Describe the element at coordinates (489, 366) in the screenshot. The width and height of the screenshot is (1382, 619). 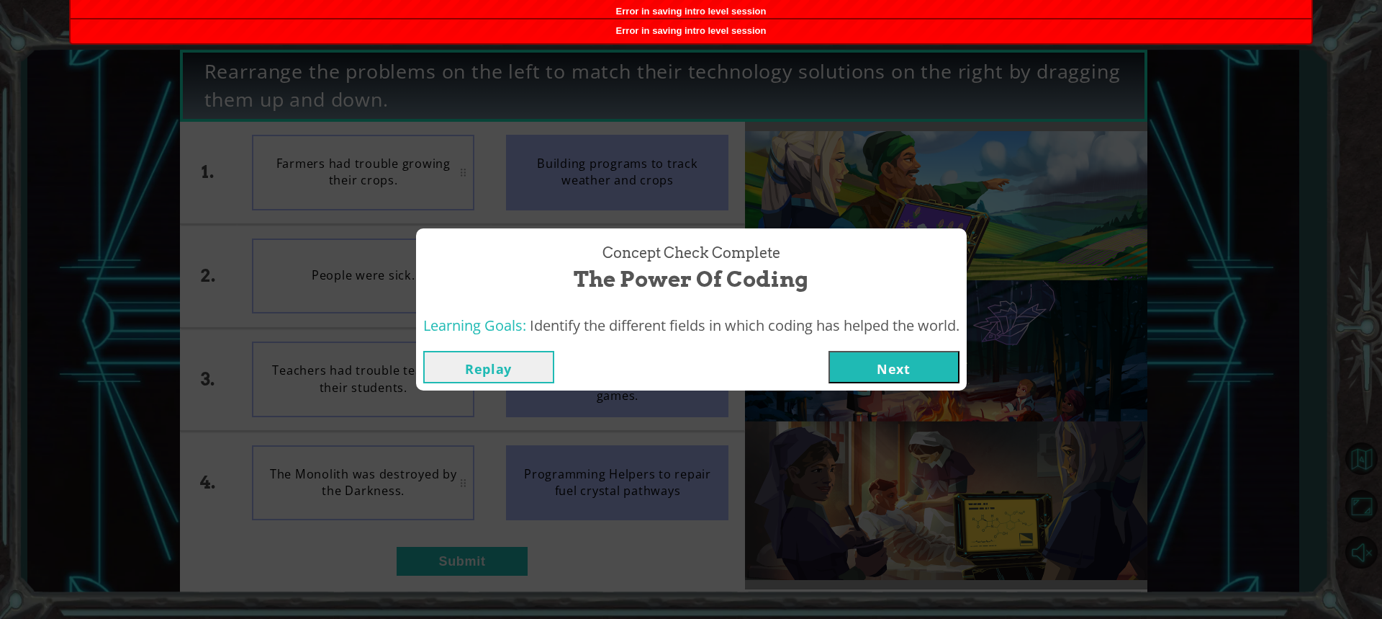
I see `button: Replay` at that location.